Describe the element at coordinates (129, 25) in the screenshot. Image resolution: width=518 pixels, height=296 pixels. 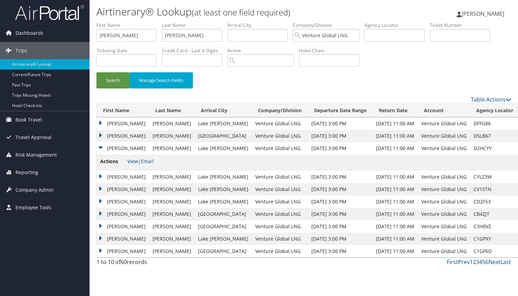
I see `label: First Name` at that location.